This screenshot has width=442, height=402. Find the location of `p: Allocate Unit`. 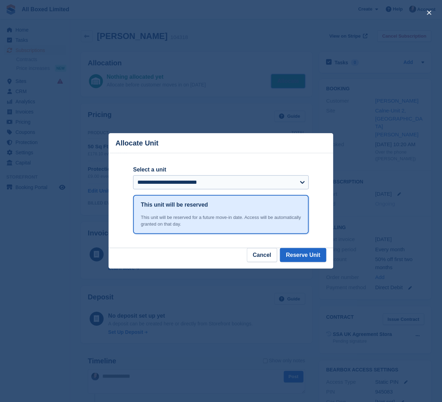

p: Allocate Unit is located at coordinates (137, 143).